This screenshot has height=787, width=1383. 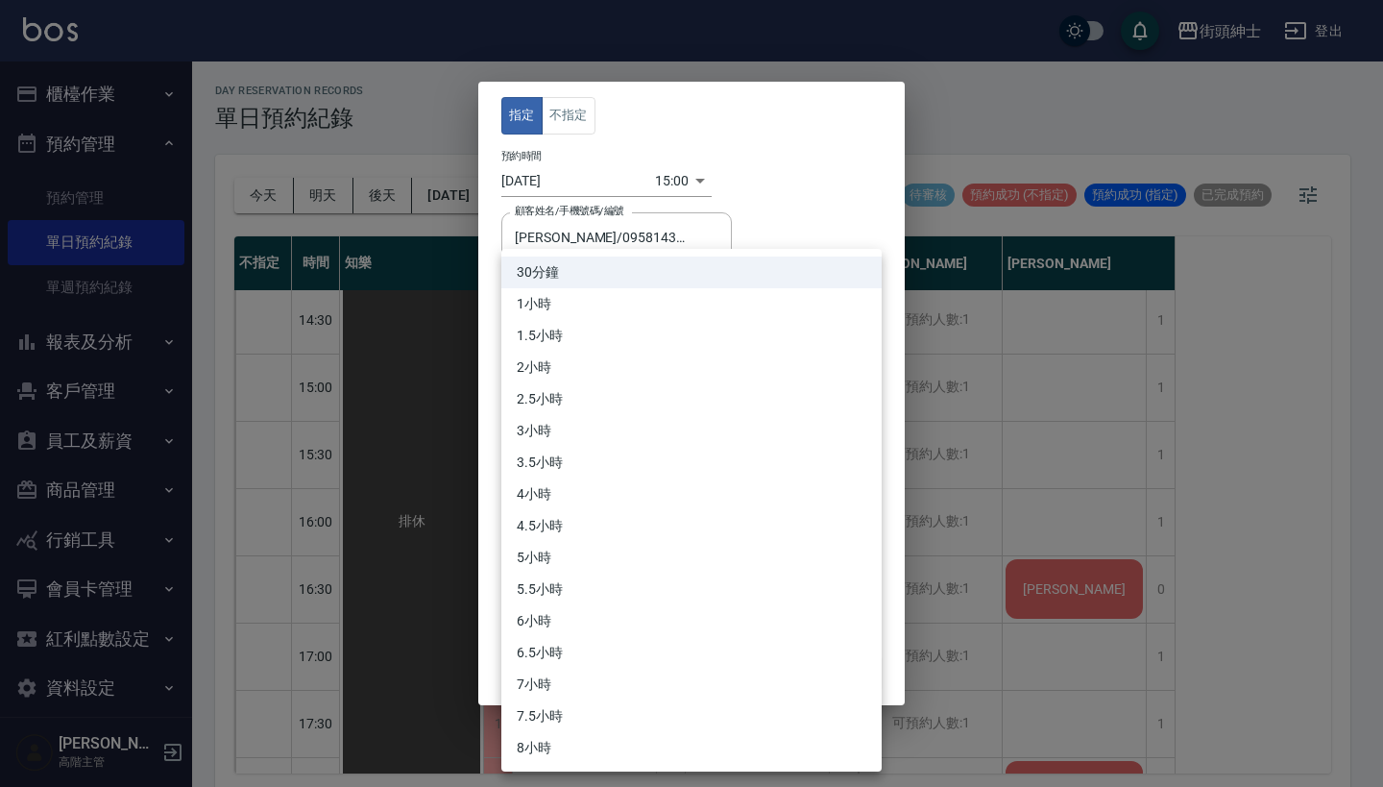 I want to click on li: 7小時, so click(x=692, y=684).